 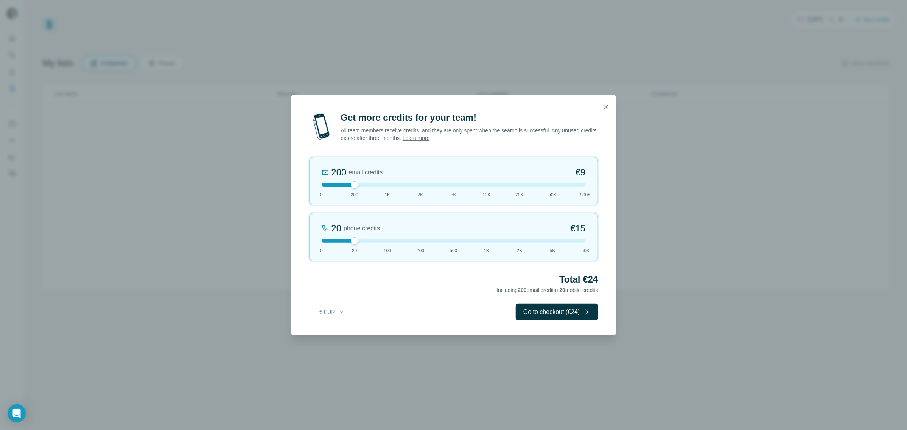 What do you see at coordinates (332, 312) in the screenshot?
I see `button: € EUR` at bounding box center [332, 312].